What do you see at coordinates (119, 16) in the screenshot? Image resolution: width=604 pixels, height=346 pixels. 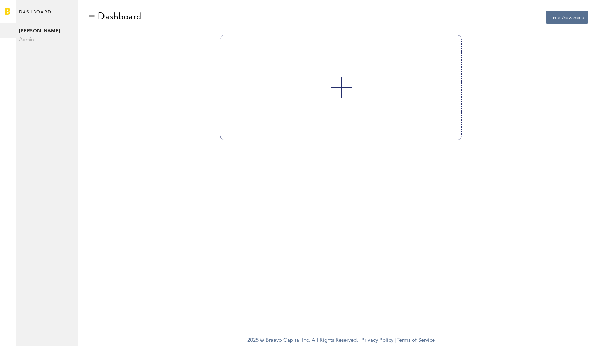 I see `div: Dashboard` at bounding box center [119, 16].